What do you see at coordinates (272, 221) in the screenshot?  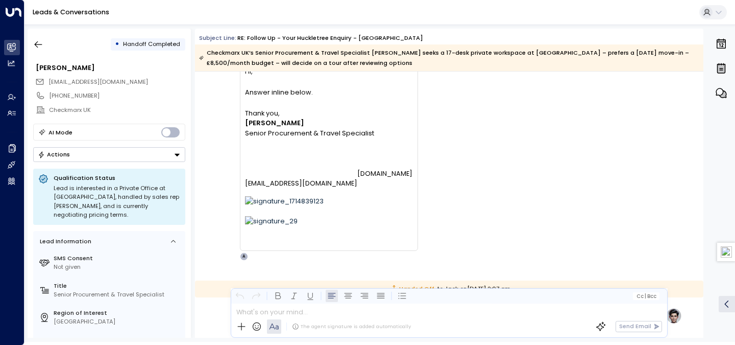 I see `img: signature_290541323` at bounding box center [272, 221].